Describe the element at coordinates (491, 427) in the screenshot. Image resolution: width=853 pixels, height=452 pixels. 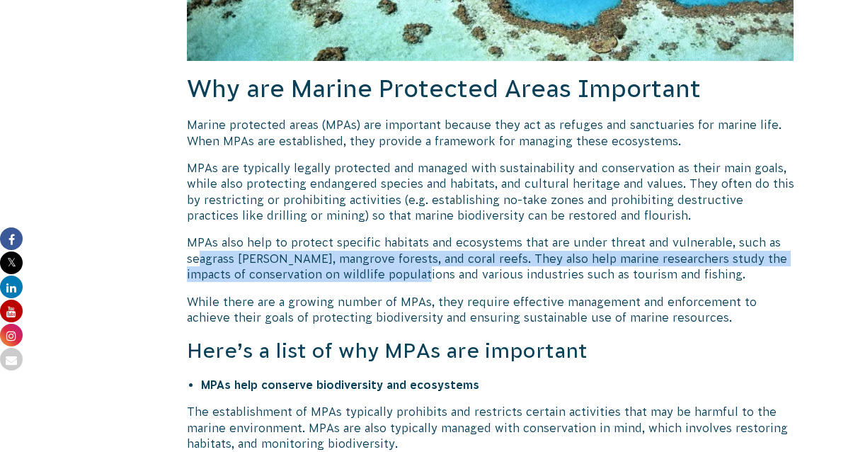
I see `p: The establishment of MPAs typically prohibits and restricts certain activities that may be harmfu...` at that location.